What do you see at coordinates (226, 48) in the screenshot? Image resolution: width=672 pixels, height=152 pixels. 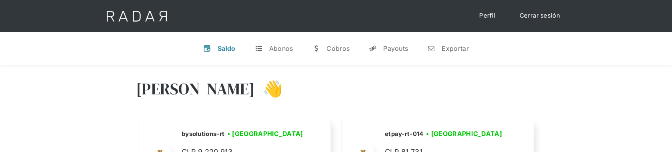 I see `div: Saldo` at bounding box center [226, 48].